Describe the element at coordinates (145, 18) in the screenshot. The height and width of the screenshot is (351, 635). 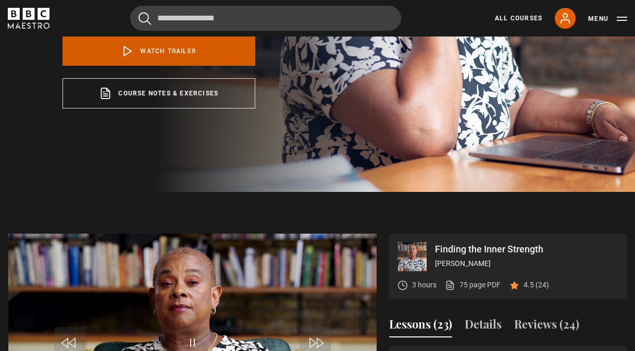
I see `button: Submit the search query` at that location.